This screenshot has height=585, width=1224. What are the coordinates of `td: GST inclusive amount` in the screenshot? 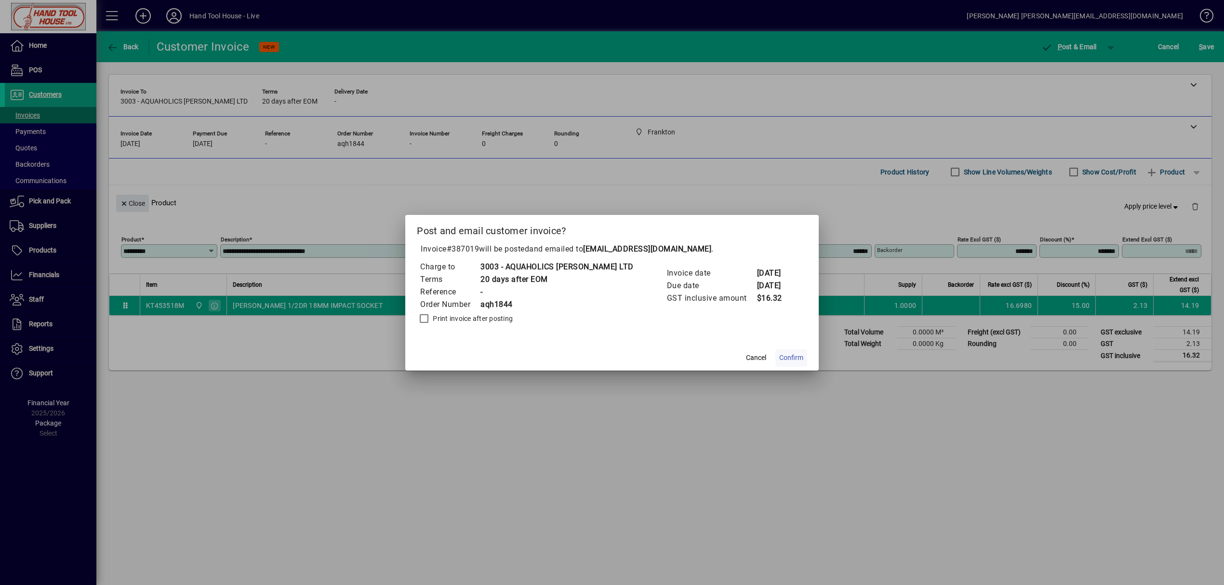 It's located at (711, 298).